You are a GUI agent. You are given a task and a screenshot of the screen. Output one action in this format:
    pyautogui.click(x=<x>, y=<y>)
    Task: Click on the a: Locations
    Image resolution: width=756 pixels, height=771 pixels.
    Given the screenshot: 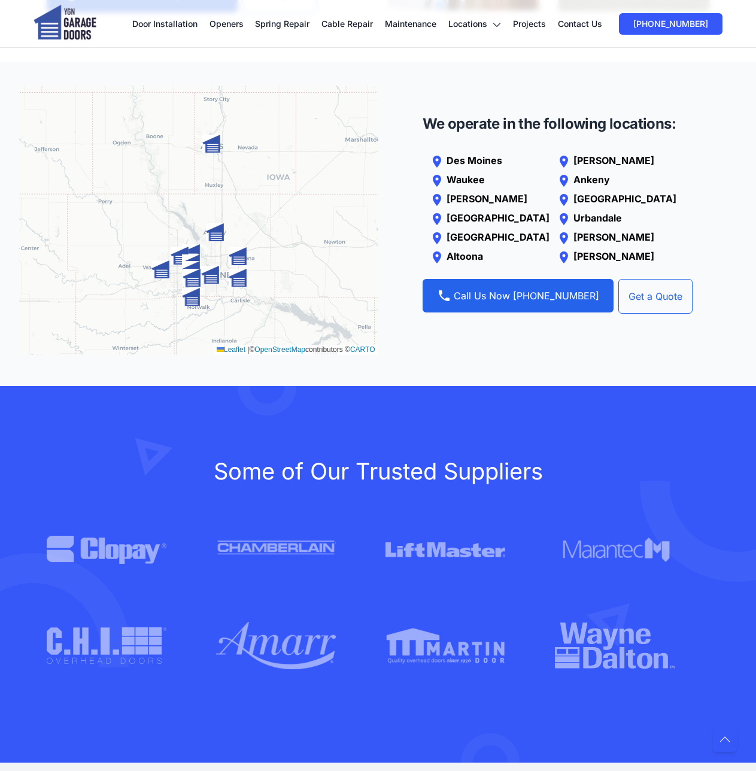 What is the action you would take?
    pyautogui.click(x=475, y=24)
    